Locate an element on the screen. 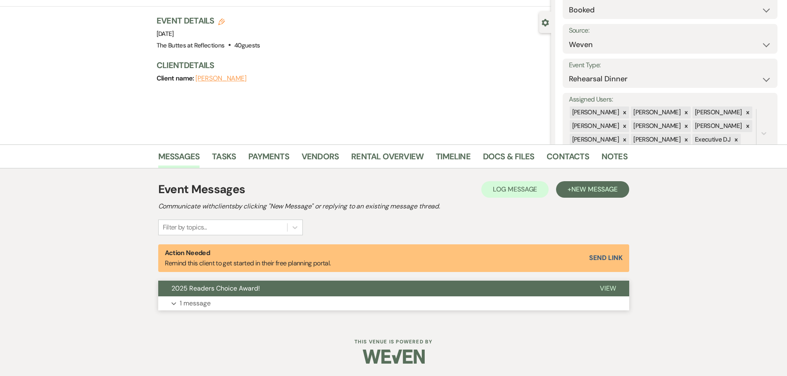  div: Executive DJ is located at coordinates (712, 140).